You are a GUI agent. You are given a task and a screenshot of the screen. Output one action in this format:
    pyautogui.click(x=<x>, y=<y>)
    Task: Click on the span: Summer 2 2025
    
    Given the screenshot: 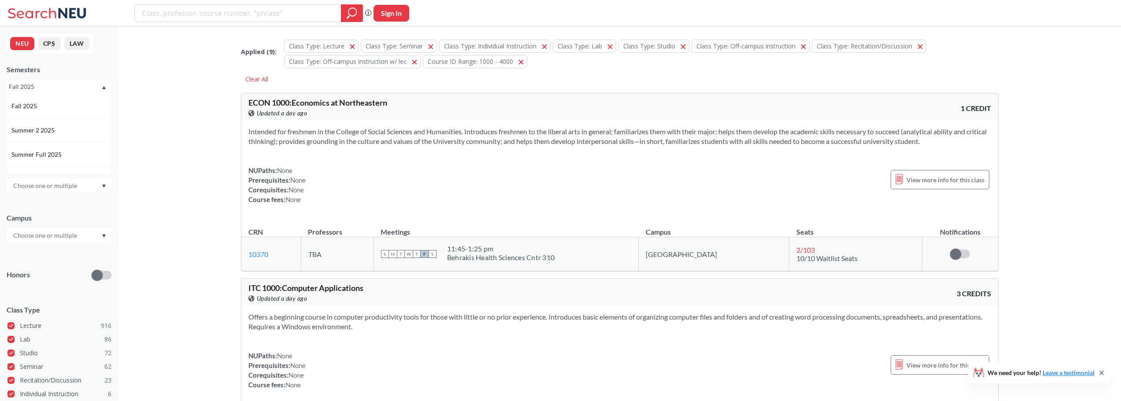 What is the action you would take?
    pyautogui.click(x=34, y=130)
    